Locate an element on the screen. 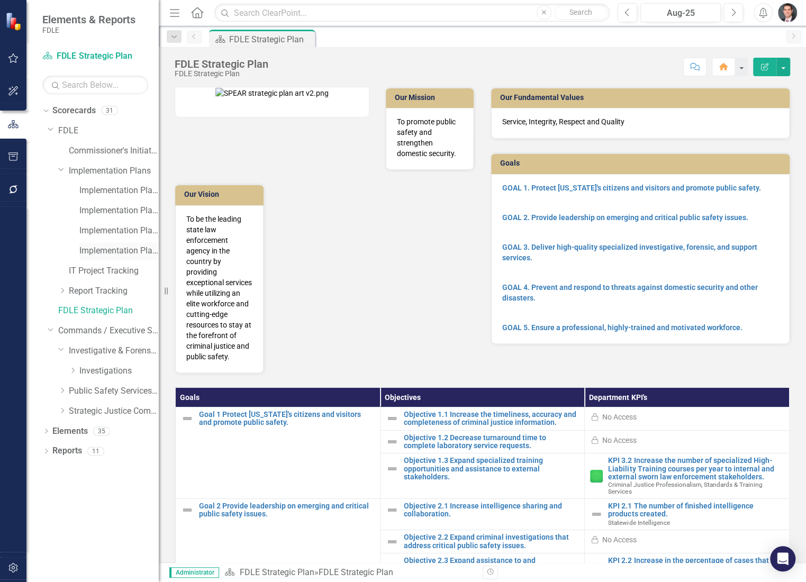 The width and height of the screenshot is (806, 582). a: Elements is located at coordinates (70, 432).